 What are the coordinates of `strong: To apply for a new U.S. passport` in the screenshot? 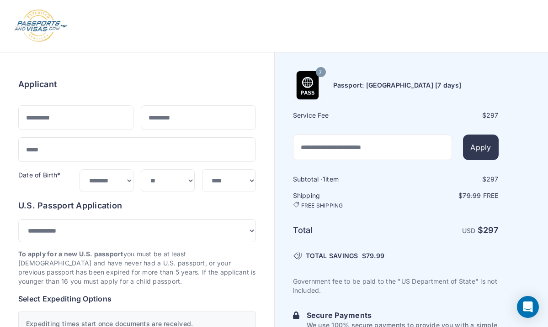 It's located at (71, 254).